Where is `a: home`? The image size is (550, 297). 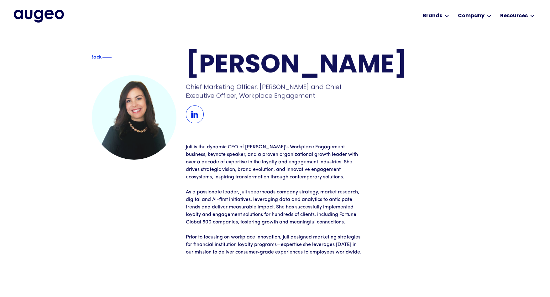 a: home is located at coordinates (39, 16).